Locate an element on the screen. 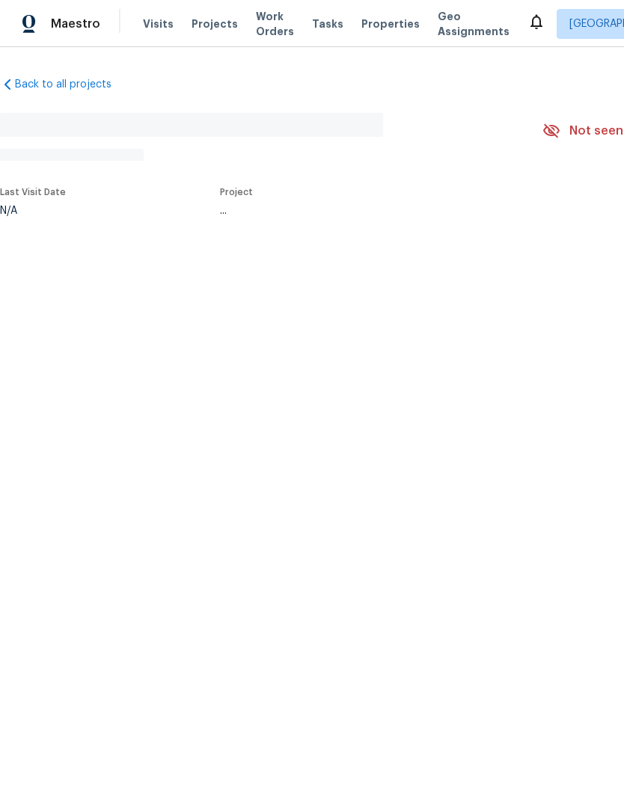  span: Geo Assignments is located at coordinates (474, 24).